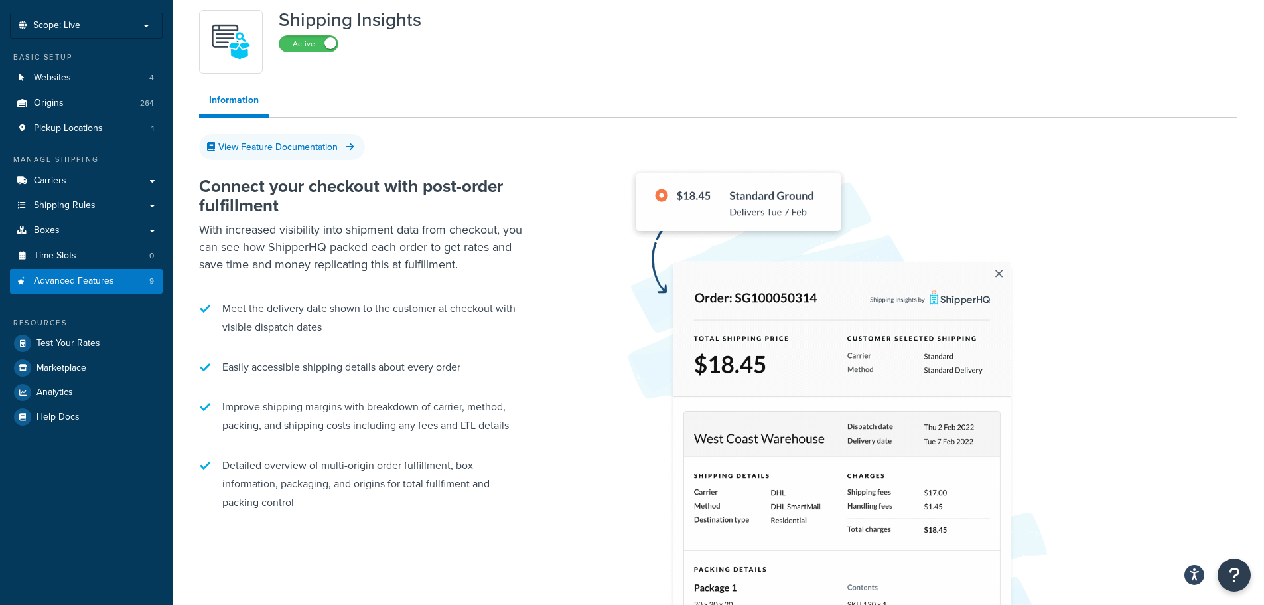 Image resolution: width=1264 pixels, height=605 pixels. Describe the element at coordinates (151, 256) in the screenshot. I see `span: 0` at that location.